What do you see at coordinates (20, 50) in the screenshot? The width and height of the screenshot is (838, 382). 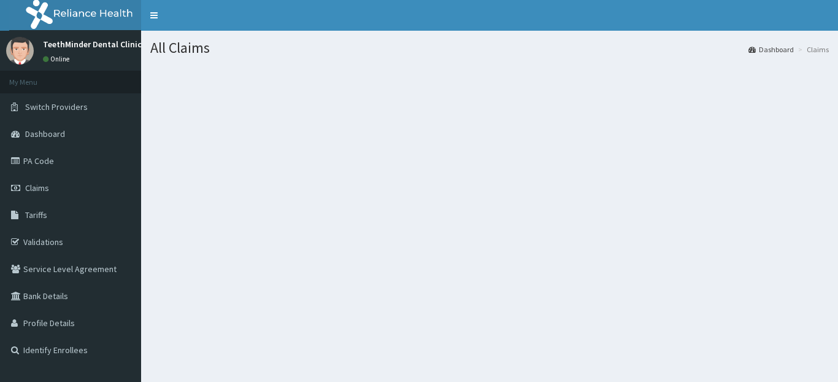 I see `img: User Image` at bounding box center [20, 50].